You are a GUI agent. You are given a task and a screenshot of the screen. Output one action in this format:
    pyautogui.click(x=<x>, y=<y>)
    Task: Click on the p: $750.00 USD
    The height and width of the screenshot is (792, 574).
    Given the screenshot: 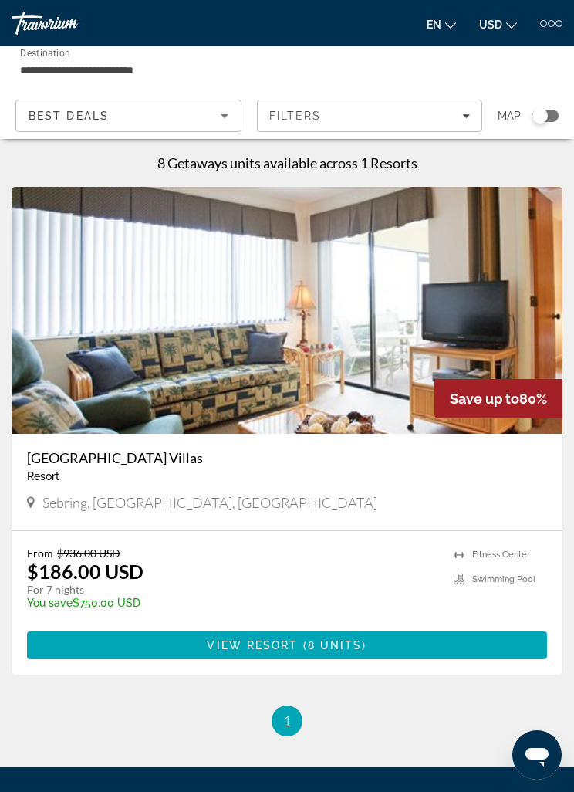 What is the action you would take?
    pyautogui.click(x=232, y=603)
    